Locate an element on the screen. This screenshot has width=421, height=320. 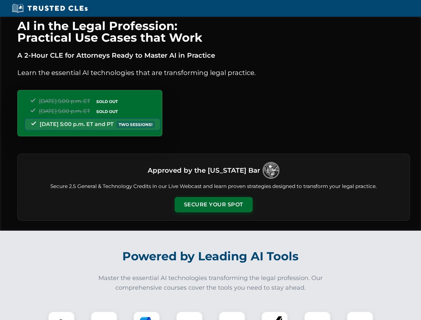
button: Secure Your Spot is located at coordinates (214, 205).